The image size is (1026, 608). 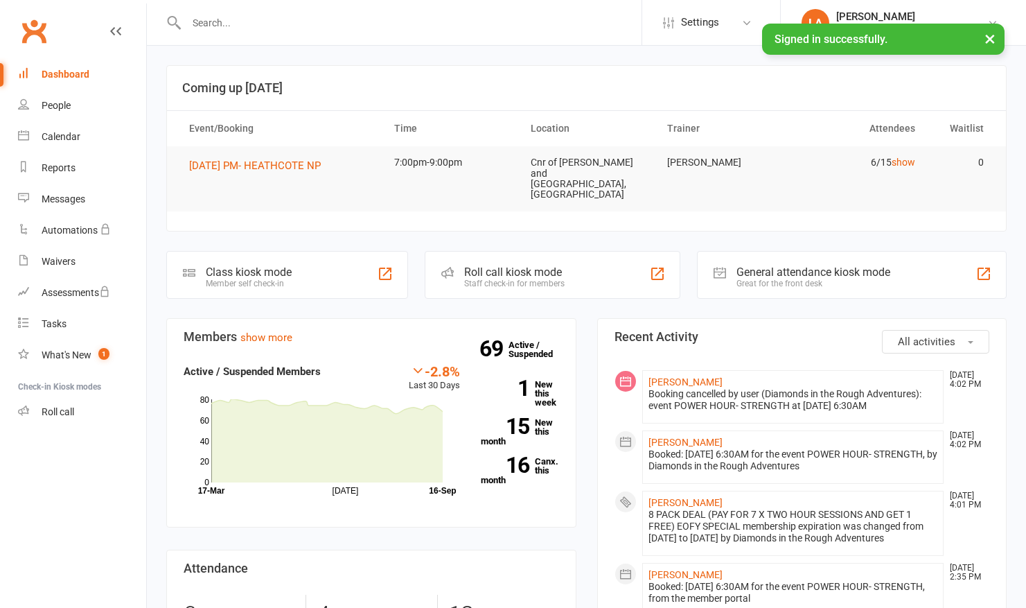 I want to click on div: What's New, so click(x=67, y=355).